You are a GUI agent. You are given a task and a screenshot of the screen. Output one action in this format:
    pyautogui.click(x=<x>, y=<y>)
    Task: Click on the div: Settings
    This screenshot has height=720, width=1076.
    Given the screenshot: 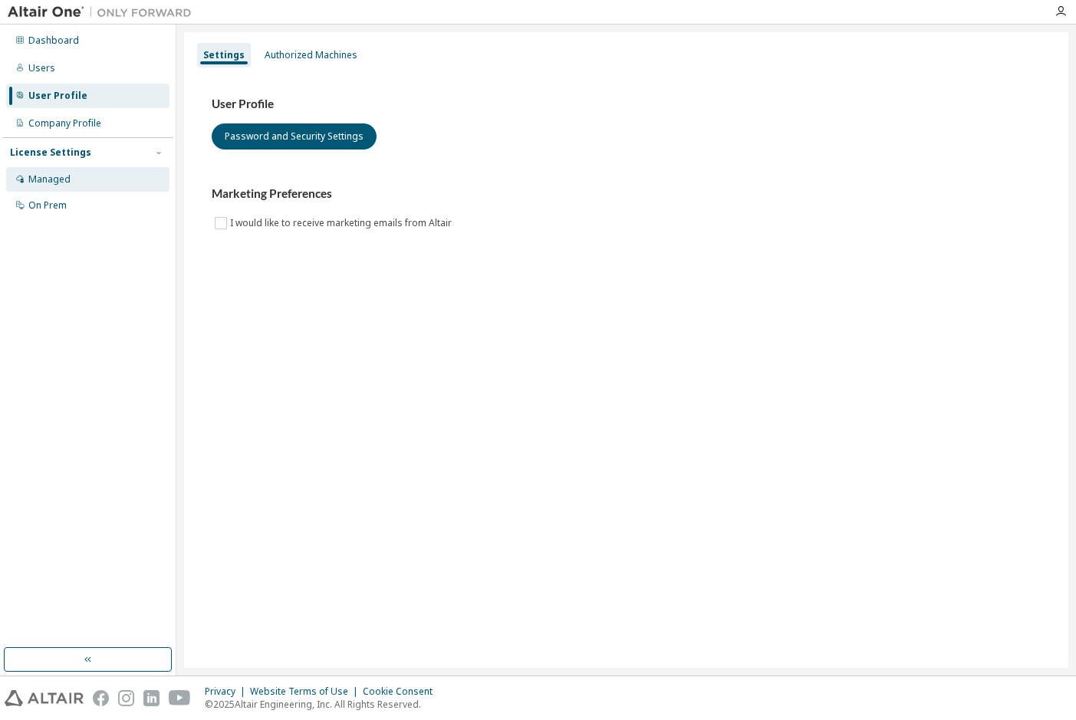 What is the action you would take?
    pyautogui.click(x=224, y=55)
    